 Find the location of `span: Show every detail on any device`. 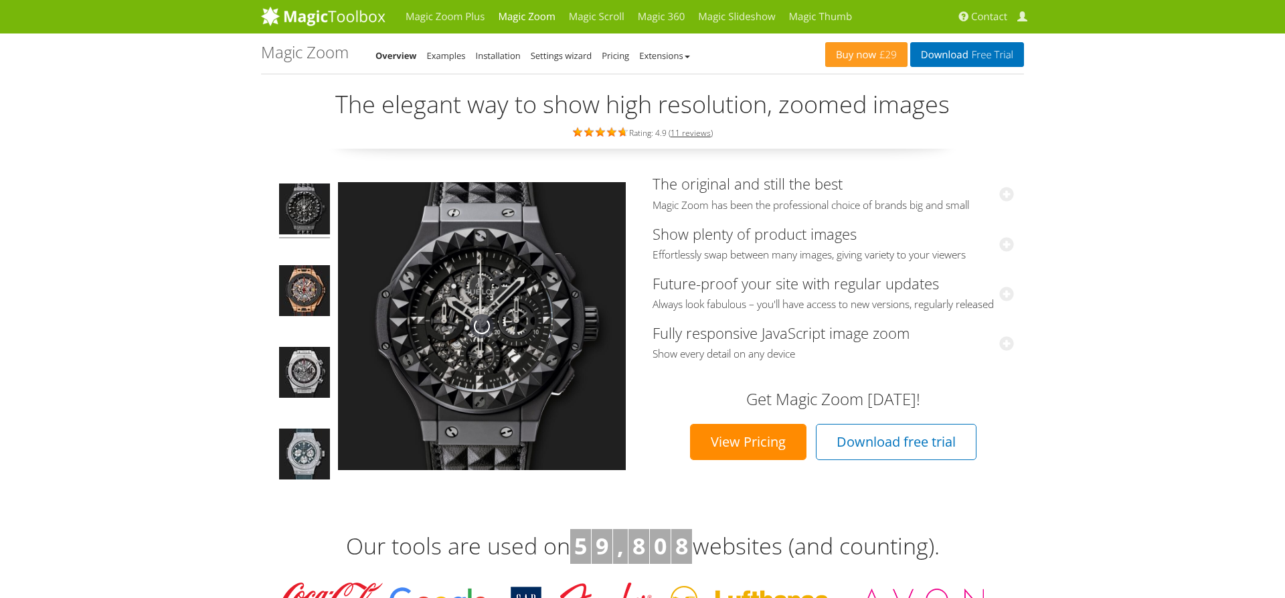

span: Show every detail on any device is located at coordinates (834, 354).